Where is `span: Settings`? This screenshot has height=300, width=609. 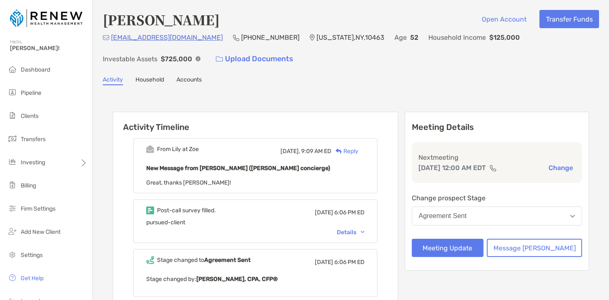 span: Settings is located at coordinates (31, 255).